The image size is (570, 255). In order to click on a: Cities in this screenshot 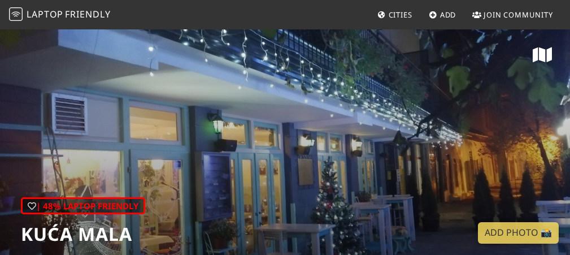, I will do `click(395, 15)`.